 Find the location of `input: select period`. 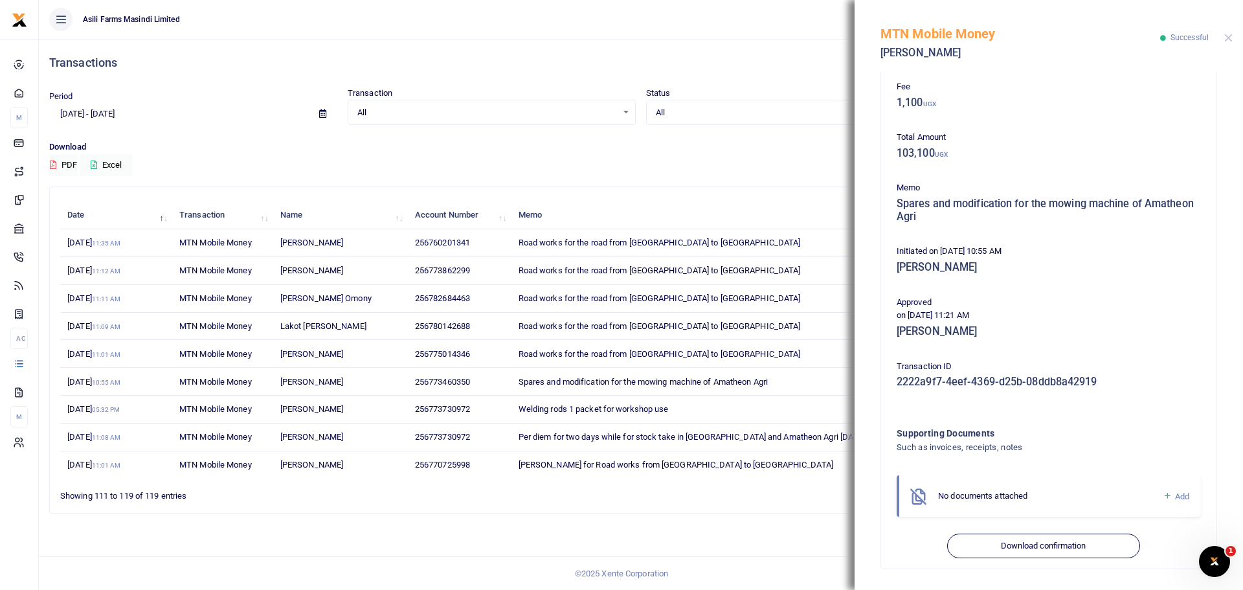

input: select period is located at coordinates (179, 114).